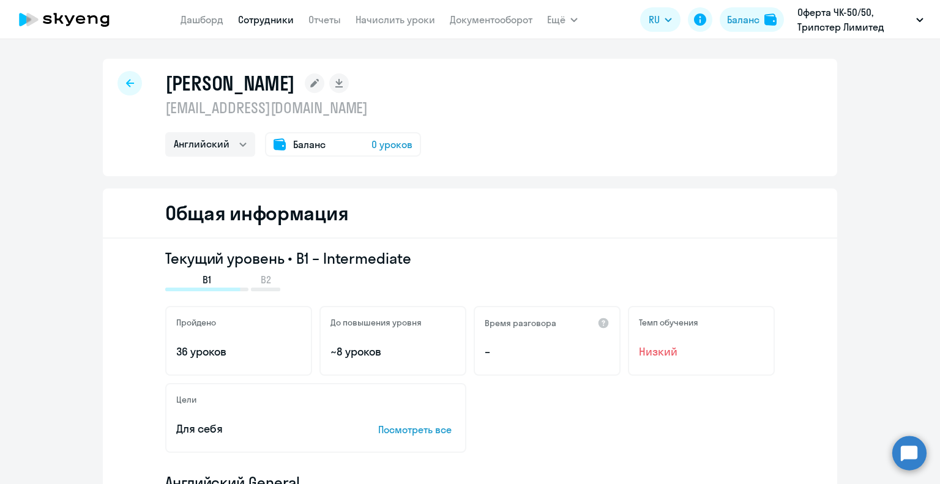  Describe the element at coordinates (743, 20) in the screenshot. I see `div: Баланс` at that location.